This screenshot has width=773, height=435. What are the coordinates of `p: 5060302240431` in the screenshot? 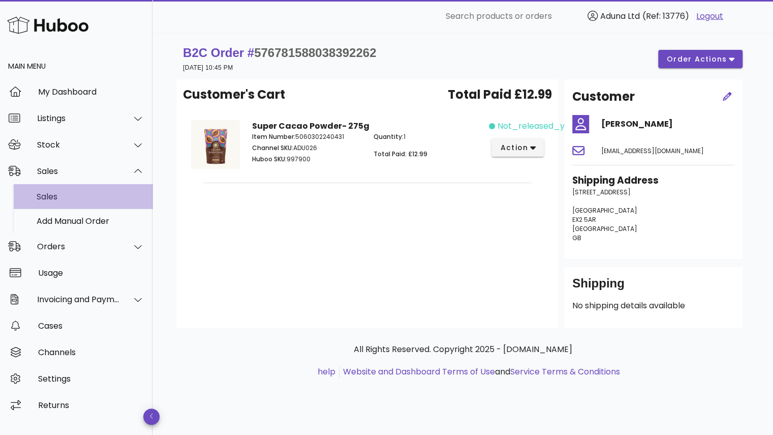 It's located at (306, 137).